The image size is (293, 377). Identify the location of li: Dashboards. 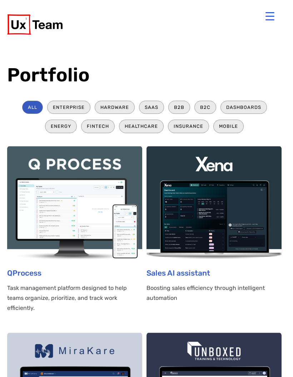
(243, 107).